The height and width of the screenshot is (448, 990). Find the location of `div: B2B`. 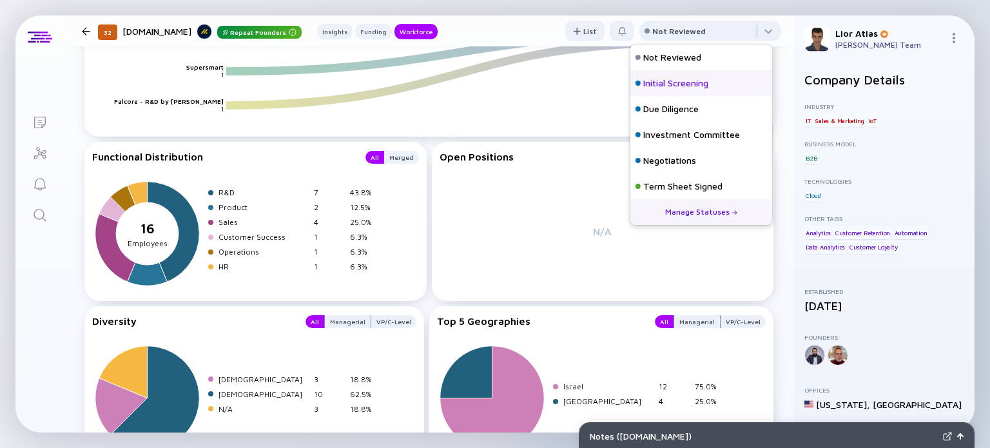

div: B2B is located at coordinates (811, 158).